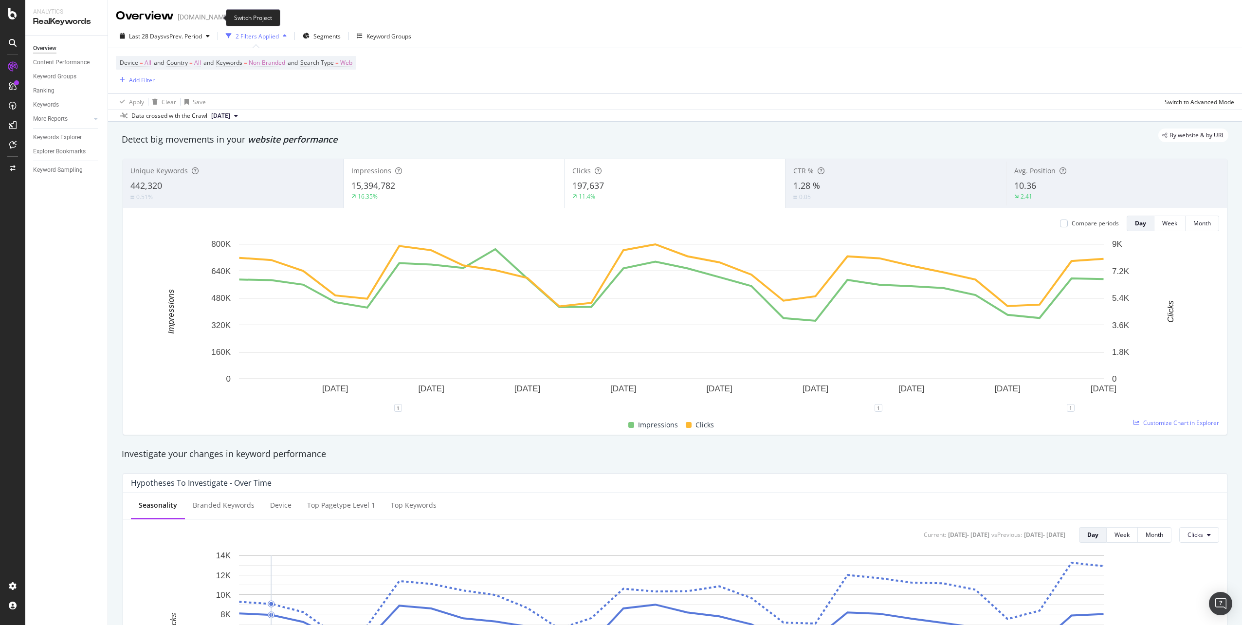 This screenshot has height=625, width=1242. What do you see at coordinates (1200, 102) in the screenshot?
I see `div: Switch to Advanced Mode` at bounding box center [1200, 102].